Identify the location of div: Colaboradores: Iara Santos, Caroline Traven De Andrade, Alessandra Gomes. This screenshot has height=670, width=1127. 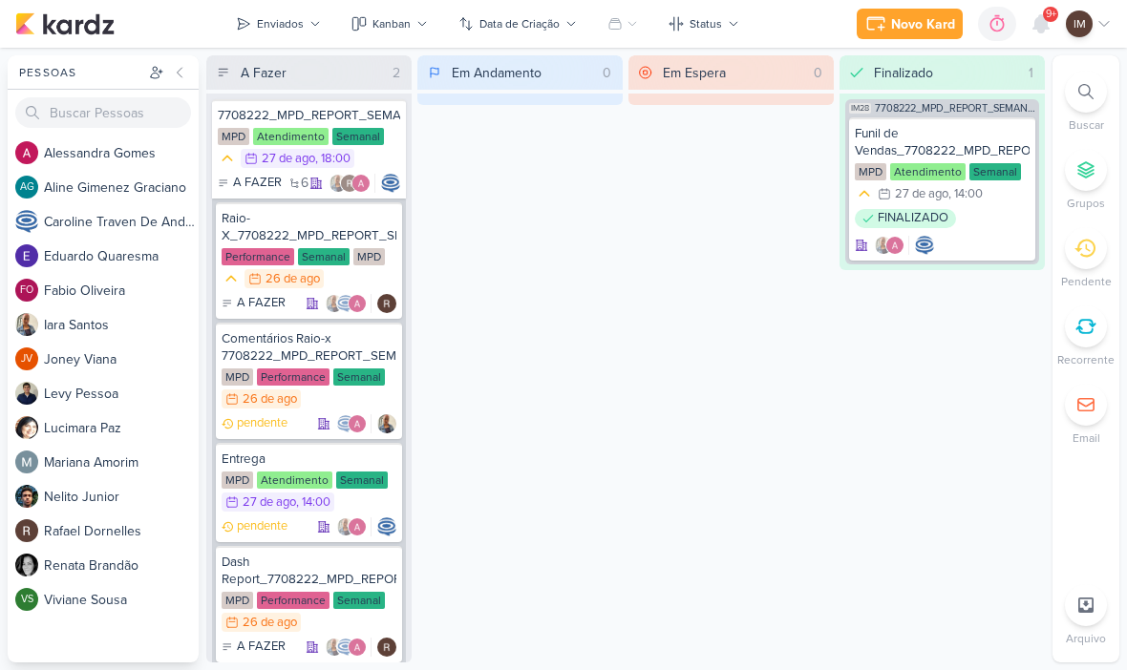
(348, 304).